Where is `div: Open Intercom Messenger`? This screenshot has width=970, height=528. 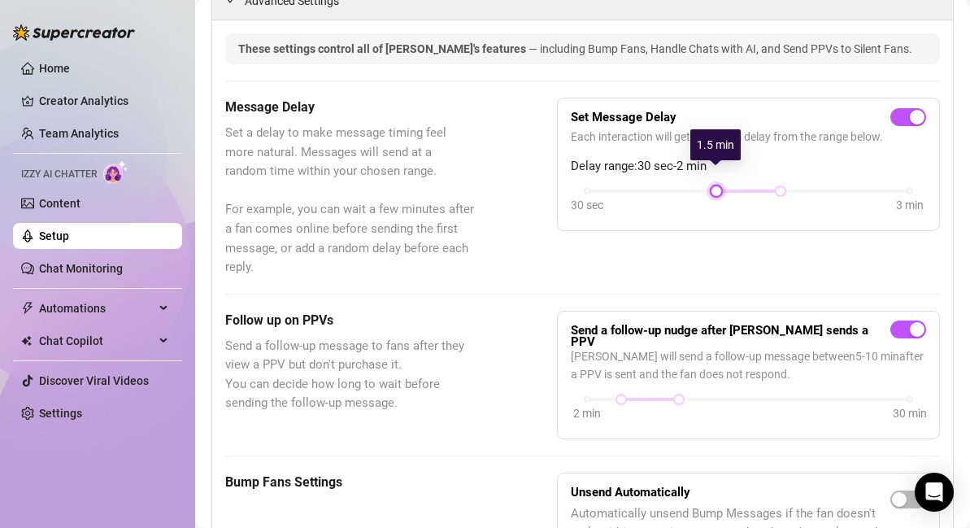 div: Open Intercom Messenger is located at coordinates (934, 492).